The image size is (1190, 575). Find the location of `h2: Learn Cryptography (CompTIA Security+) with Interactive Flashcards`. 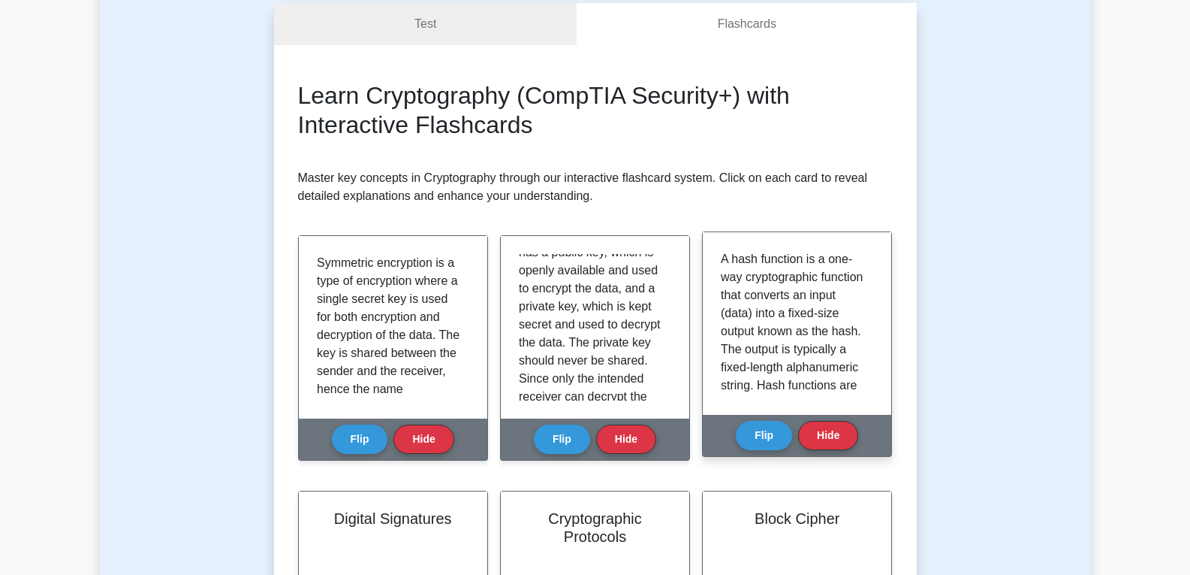

h2: Learn Cryptography (CompTIA Security+) with Interactive Flashcards is located at coordinates (596, 110).